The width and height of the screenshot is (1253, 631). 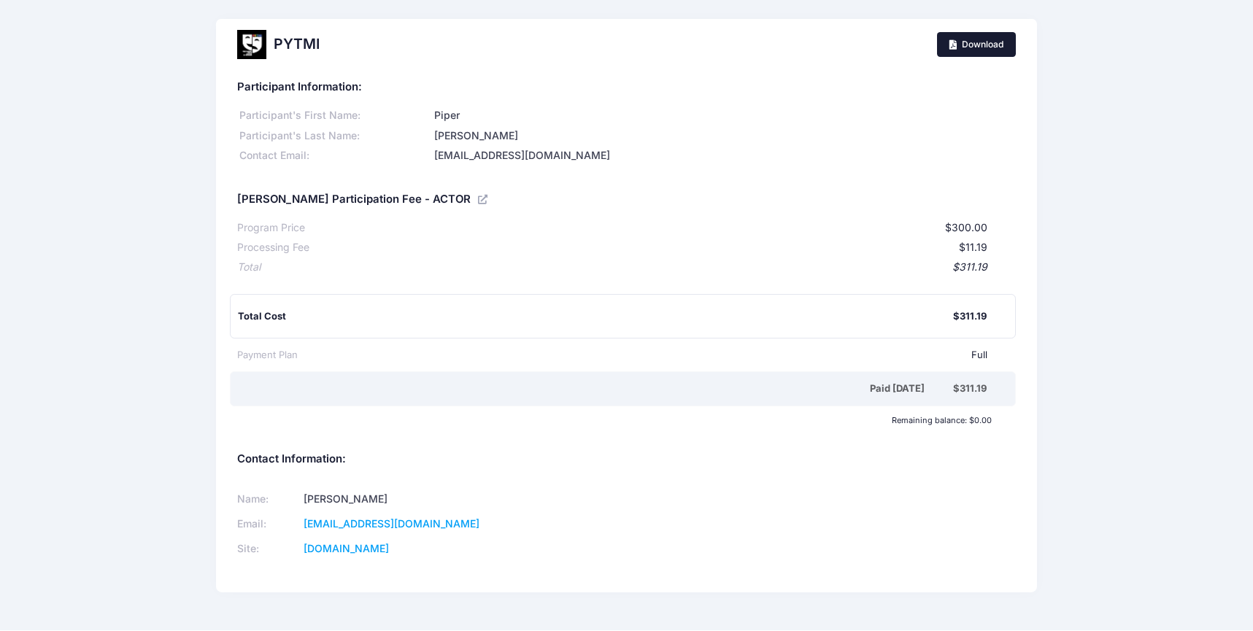 What do you see at coordinates (334, 136) in the screenshot?
I see `div: Participant's Last Name:` at bounding box center [334, 136].